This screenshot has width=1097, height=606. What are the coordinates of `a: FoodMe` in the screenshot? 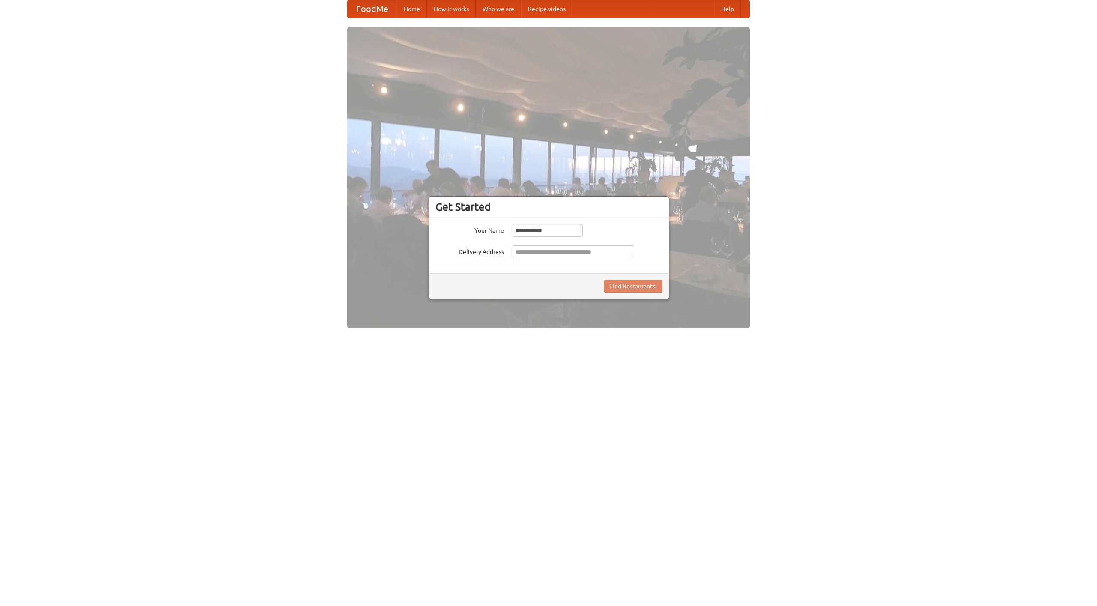 It's located at (372, 9).